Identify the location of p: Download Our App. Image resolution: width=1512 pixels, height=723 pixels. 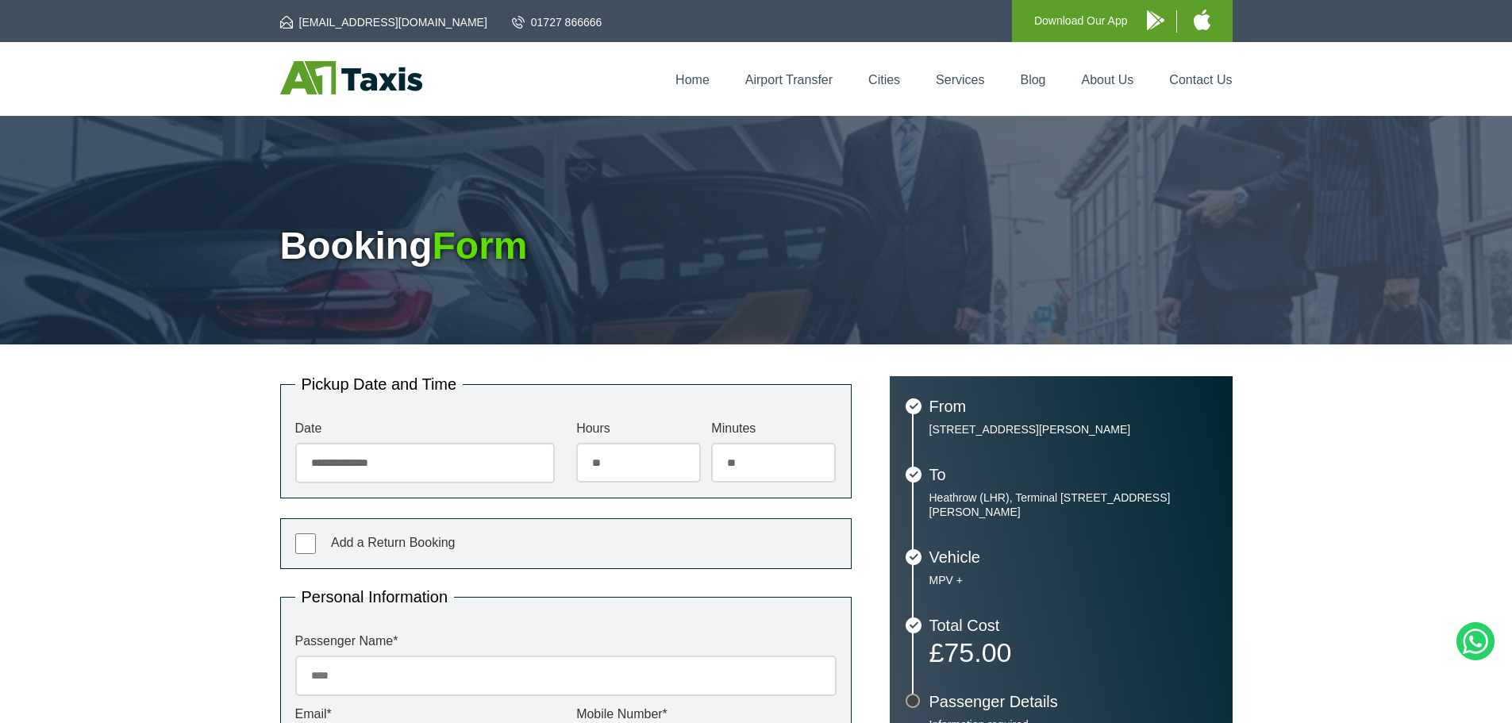
(1081, 21).